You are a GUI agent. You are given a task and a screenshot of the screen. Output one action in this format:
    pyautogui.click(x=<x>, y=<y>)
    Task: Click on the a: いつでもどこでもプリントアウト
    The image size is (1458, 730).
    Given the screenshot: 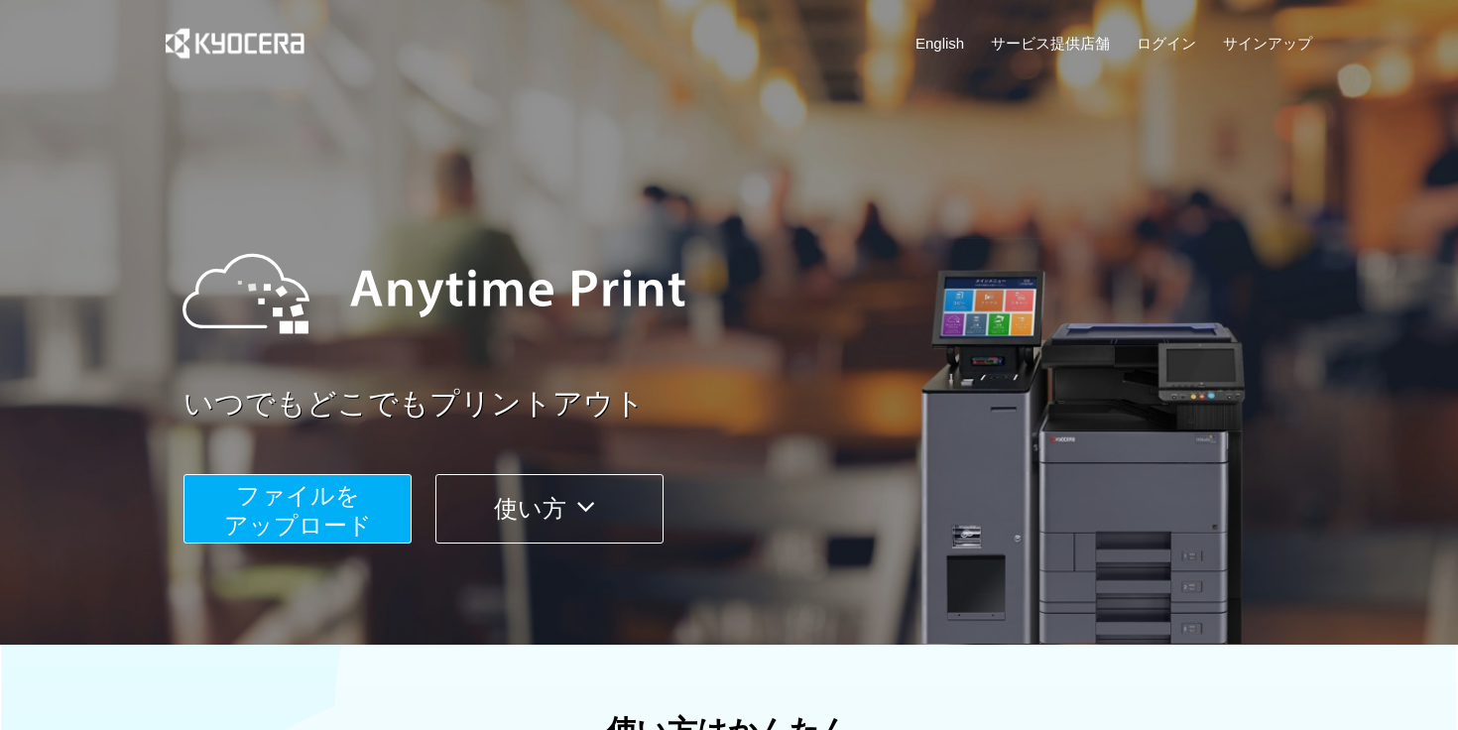 What is the action you would take?
    pyautogui.click(x=754, y=404)
    